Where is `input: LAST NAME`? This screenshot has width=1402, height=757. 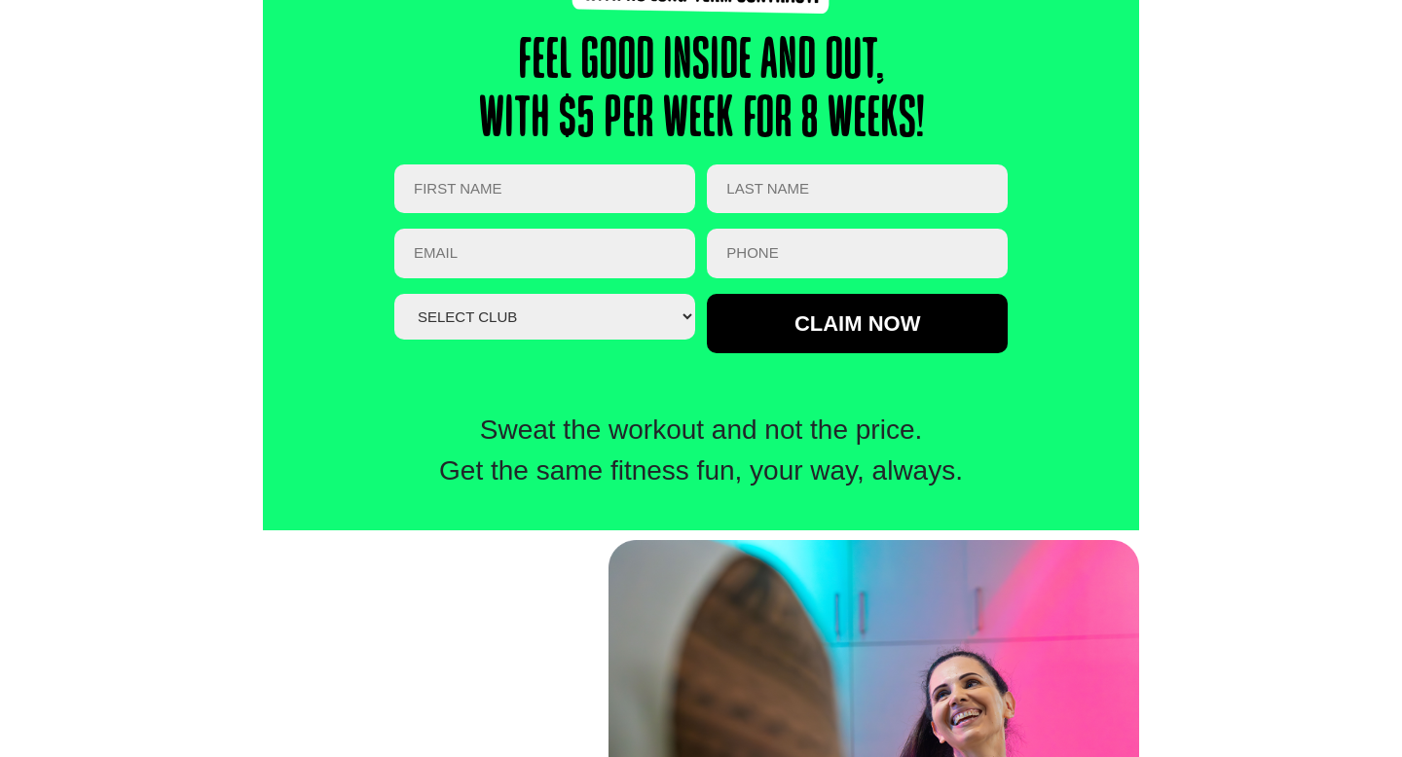
input: LAST NAME is located at coordinates (857, 189).